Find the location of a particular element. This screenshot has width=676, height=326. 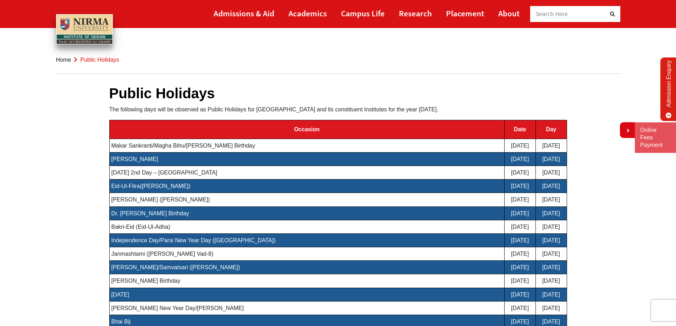

th: Day is located at coordinates (551, 130).